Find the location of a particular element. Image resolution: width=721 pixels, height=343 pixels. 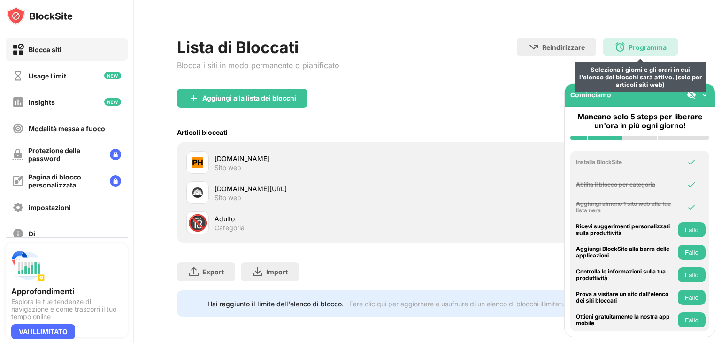

div: Blocca i siti in modo permanente o pianificato is located at coordinates (258, 65).